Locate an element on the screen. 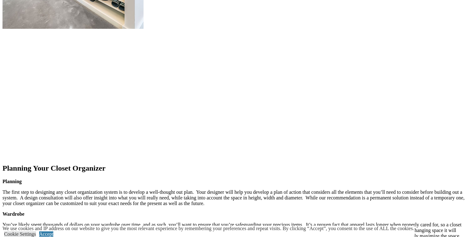  div: We use cookies and IP address on our website to give you the most relevant experience by remember... is located at coordinates (208, 229).